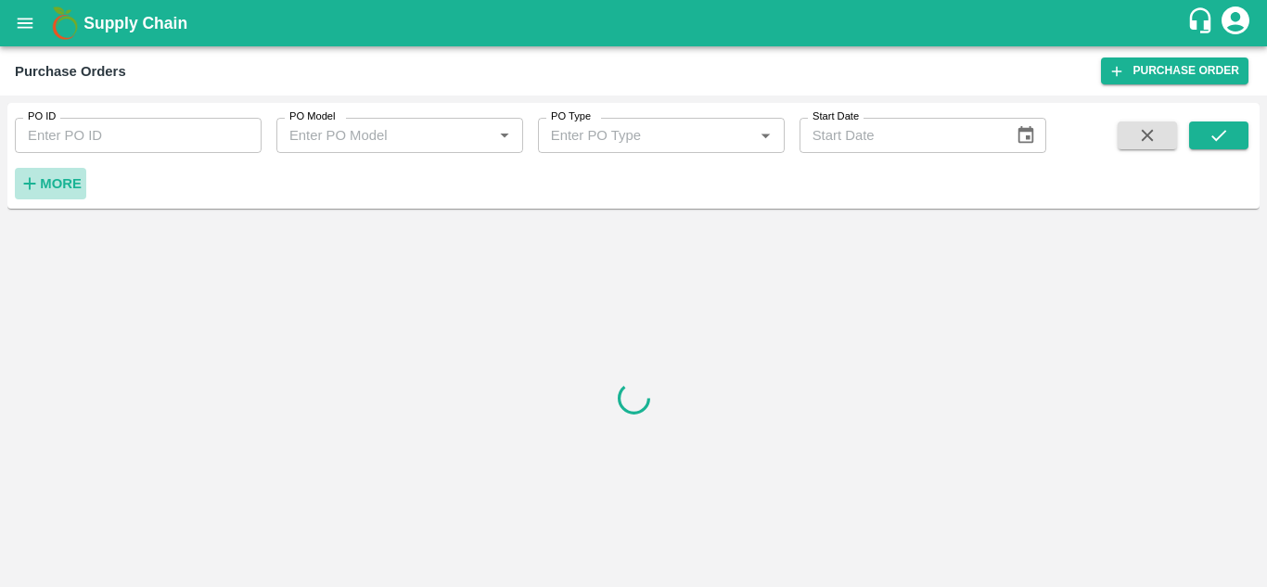  What do you see at coordinates (50, 184) in the screenshot?
I see `button: More` at bounding box center [50, 184].